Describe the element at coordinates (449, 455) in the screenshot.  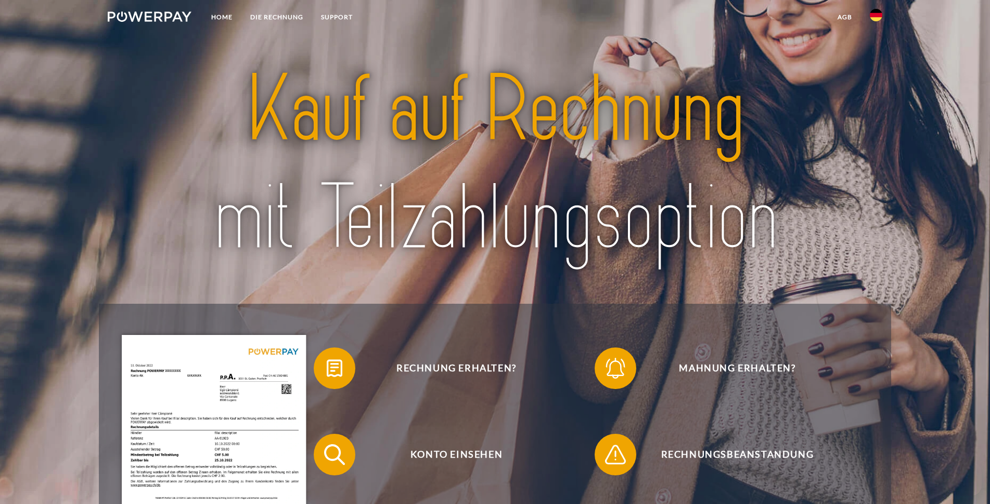
I see `a: Konto einsehen` at that location.